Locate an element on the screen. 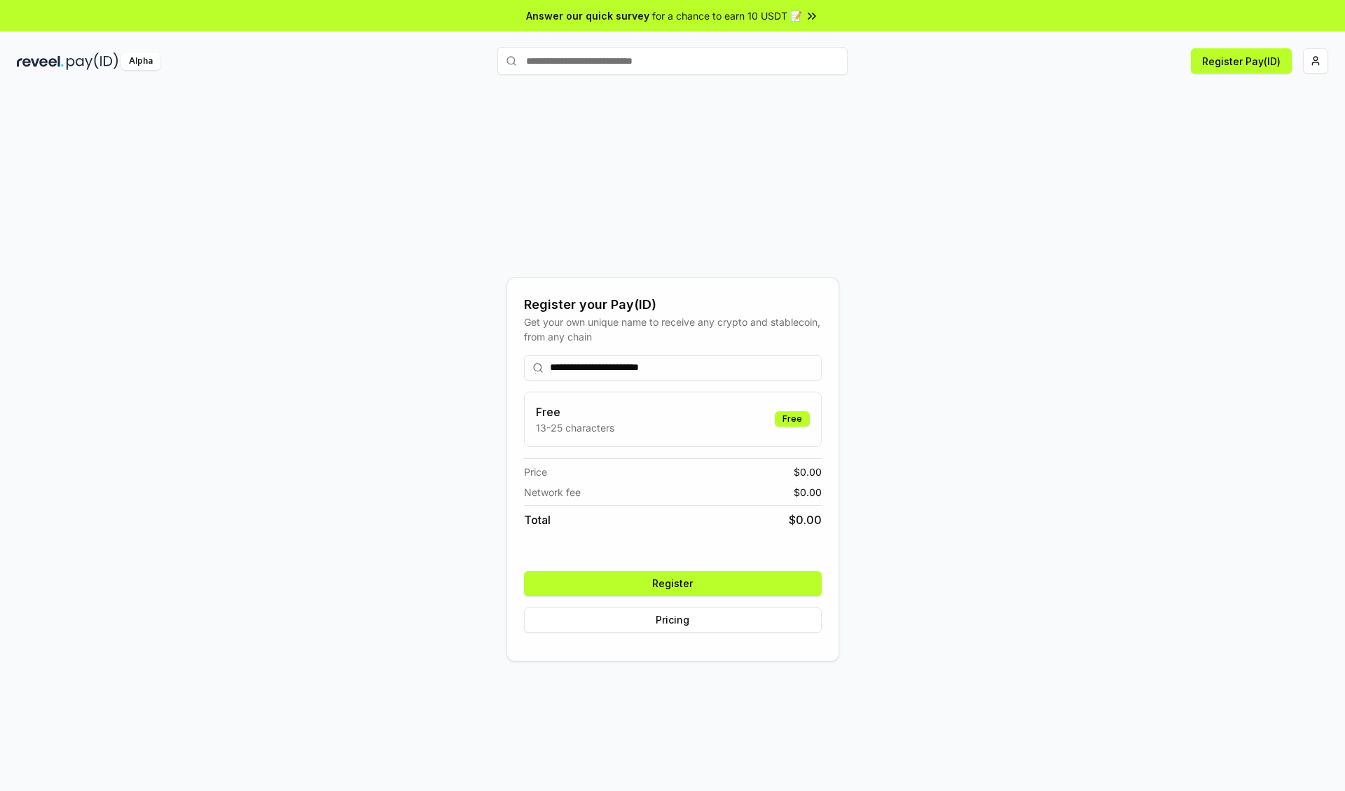 This screenshot has width=1345, height=791. span: Total is located at coordinates (537, 520).